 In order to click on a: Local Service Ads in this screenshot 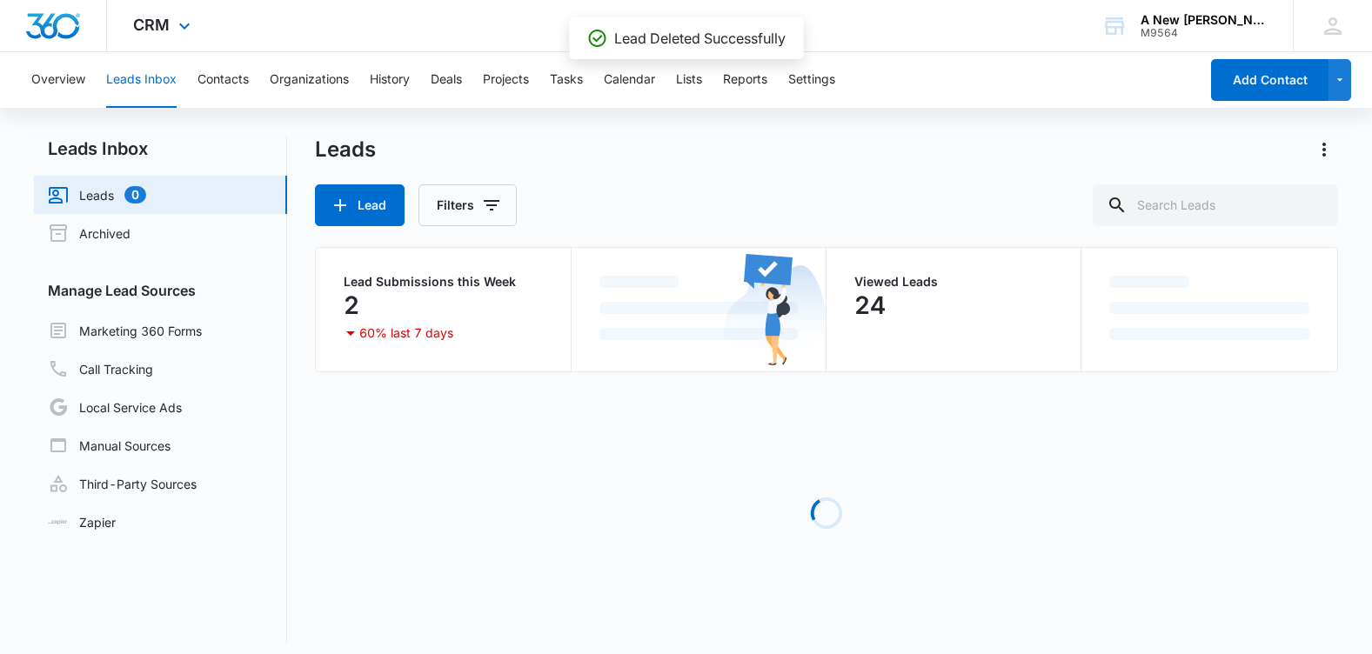, I will do `click(115, 407)`.